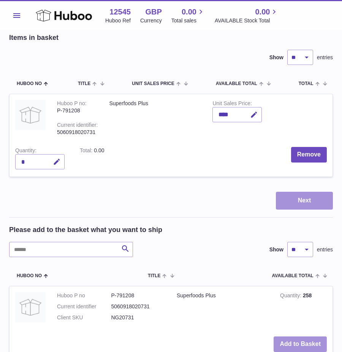 The image size is (342, 352). I want to click on span: Unit Sales Price, so click(153, 84).